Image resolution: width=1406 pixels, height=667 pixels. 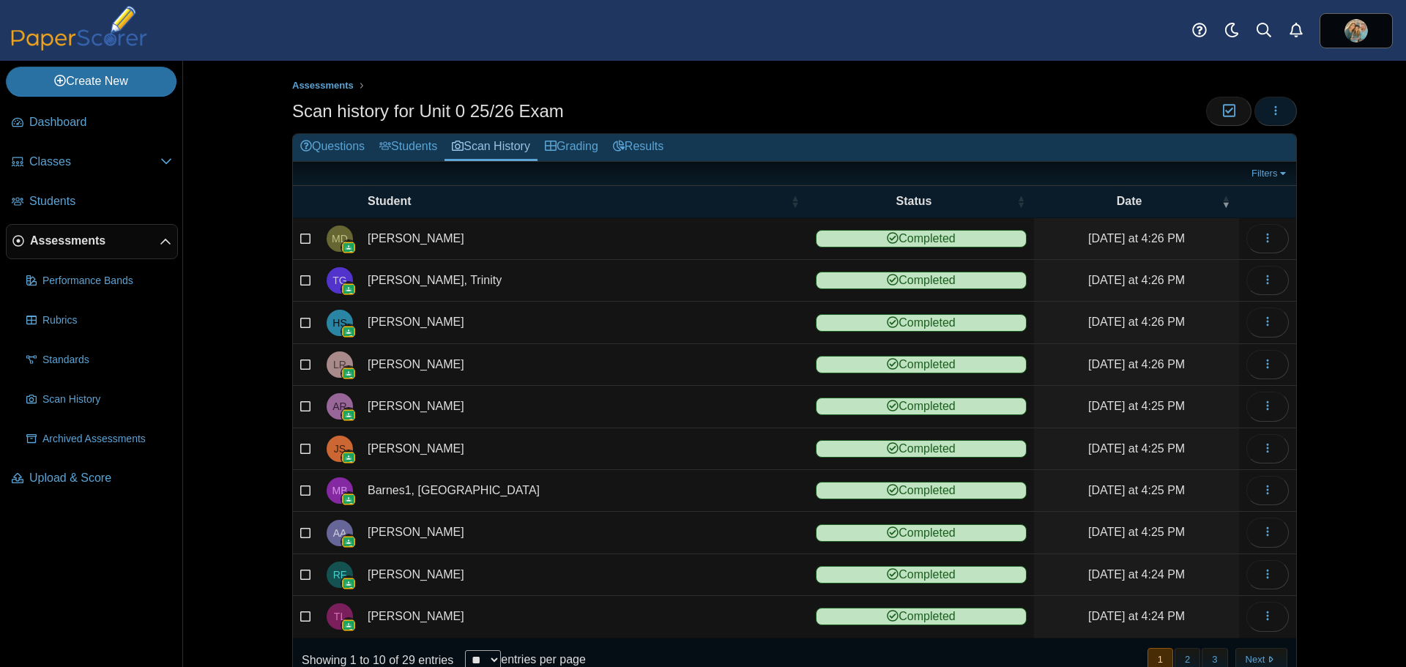 I want to click on span: Status : Activate to sort, so click(x=1021, y=201).